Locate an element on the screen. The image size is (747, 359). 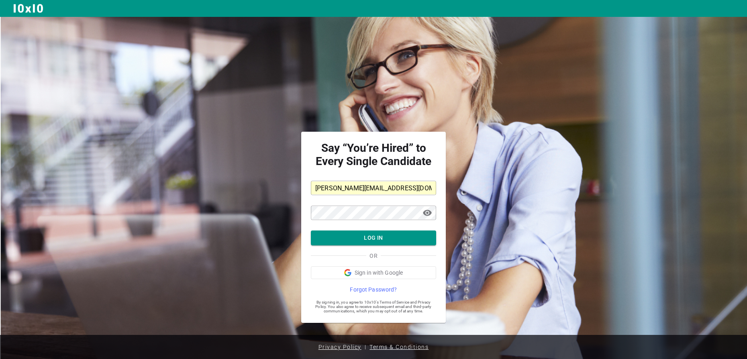
span: OR is located at coordinates (373, 256).